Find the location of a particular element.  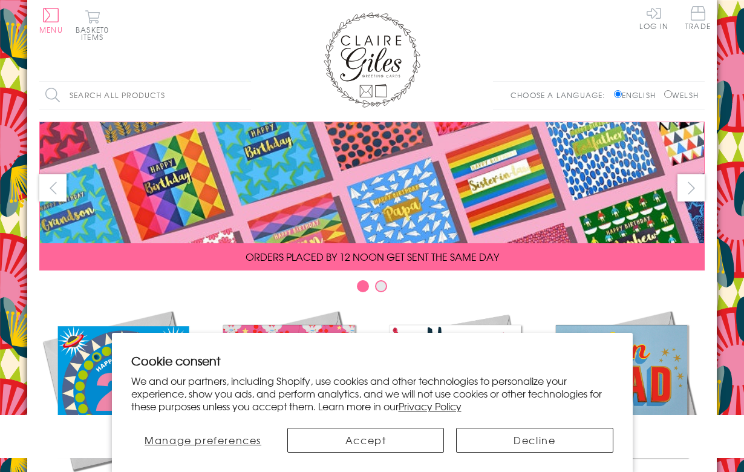

span: Manage preferences is located at coordinates (203, 440).